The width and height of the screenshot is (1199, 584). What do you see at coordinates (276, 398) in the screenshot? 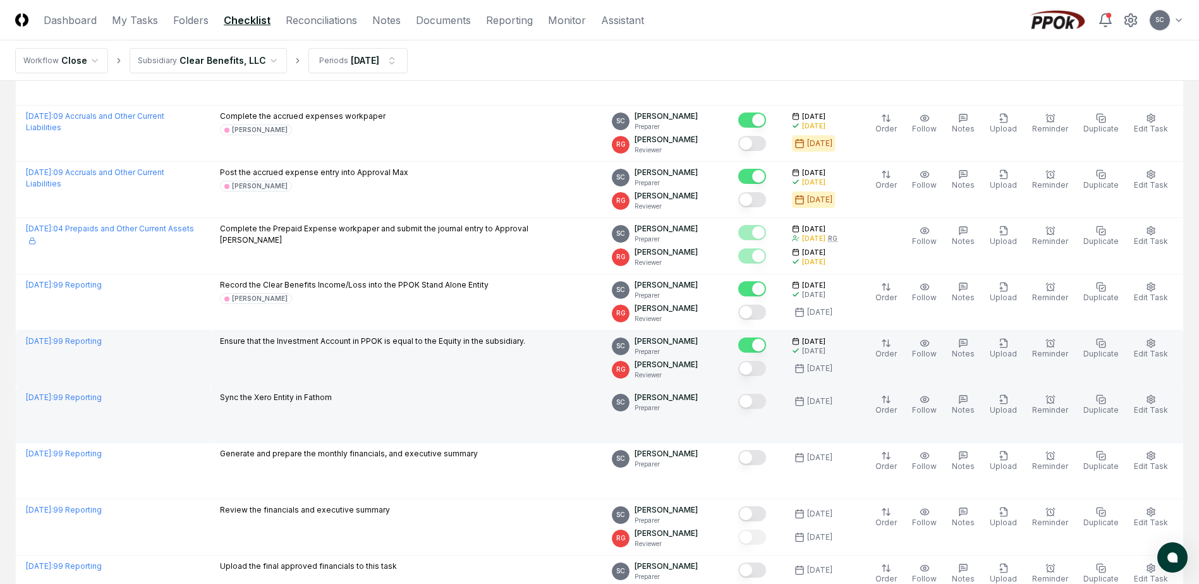
I see `p: Sync the Xero Entity in Fathom` at bounding box center [276, 398].